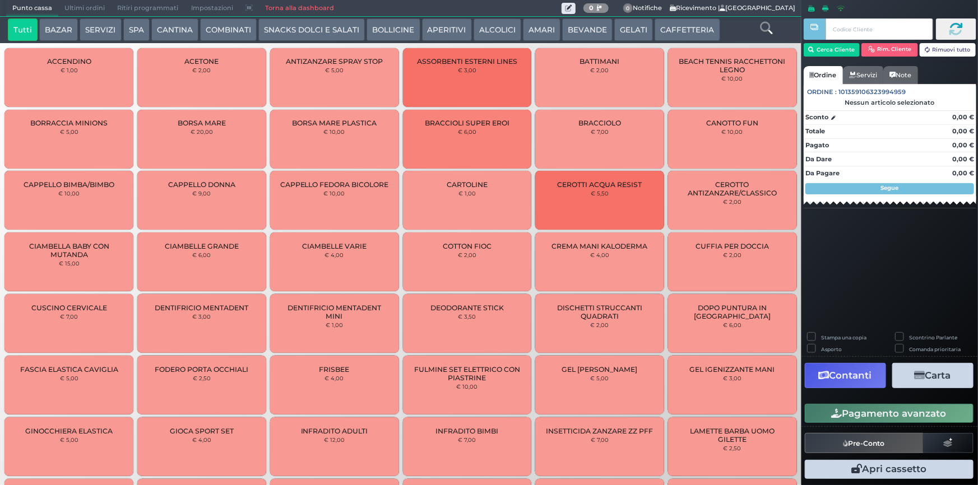 The height and width of the screenshot is (485, 978). What do you see at coordinates (201, 308) in the screenshot?
I see `span: DENTIFRICIO MENTADENT` at bounding box center [201, 308].